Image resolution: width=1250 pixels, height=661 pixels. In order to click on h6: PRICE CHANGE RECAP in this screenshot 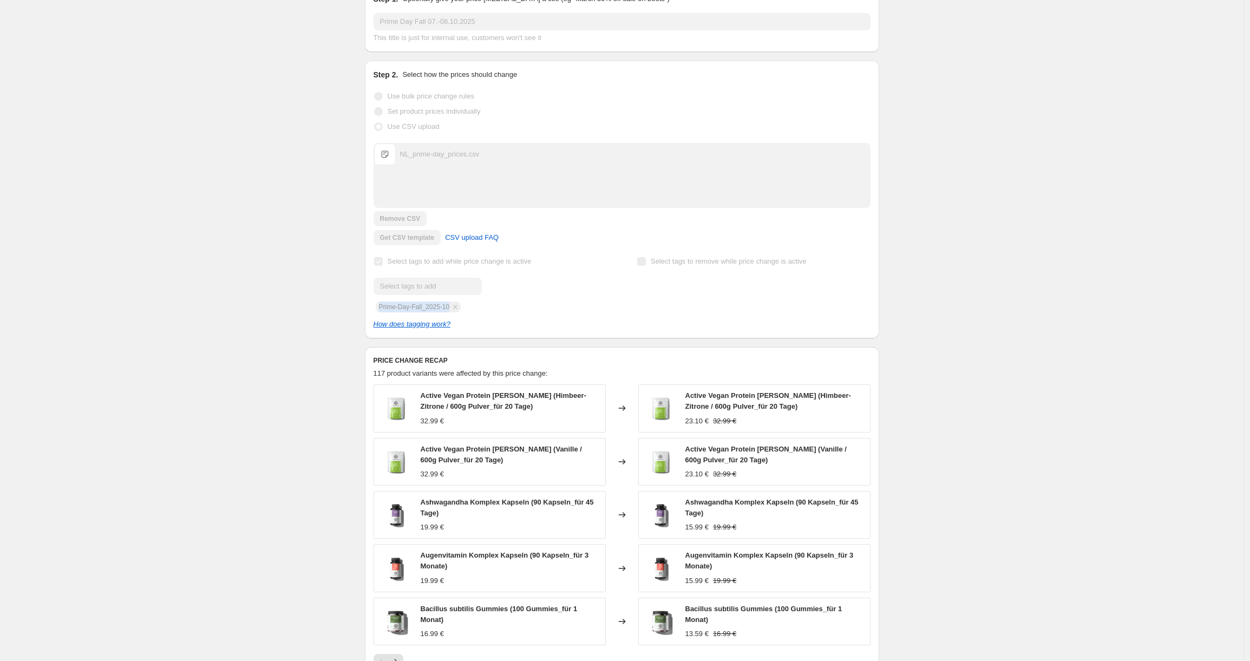, I will do `click(622, 360)`.